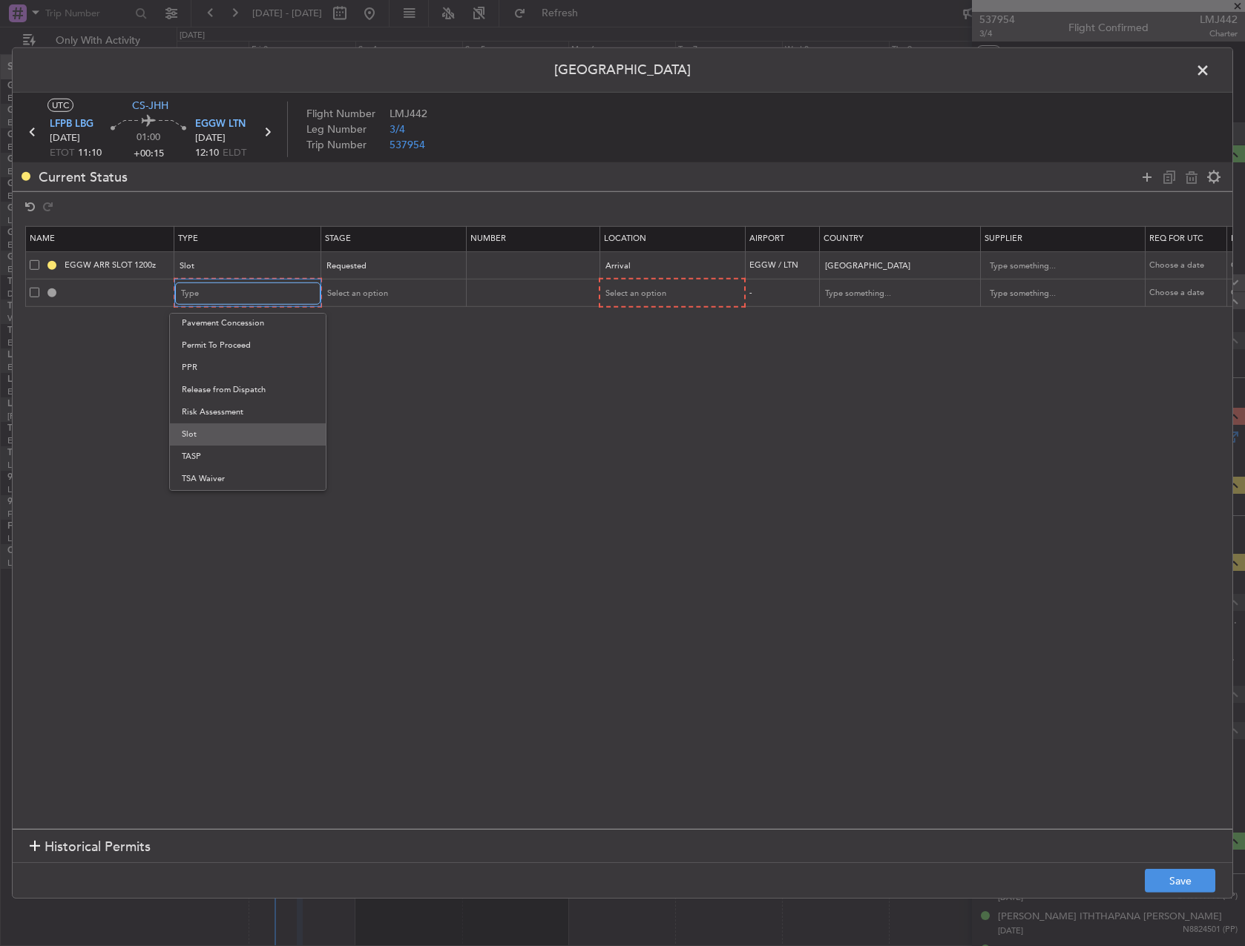 This screenshot has width=1245, height=946. What do you see at coordinates (248, 435) in the screenshot?
I see `span: Slot` at bounding box center [248, 435].